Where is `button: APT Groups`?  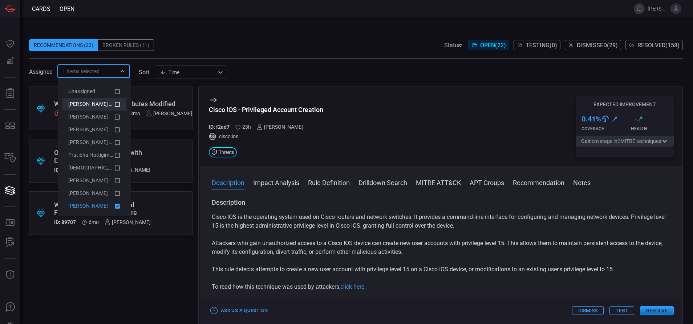 button: APT Groups is located at coordinates (487, 182).